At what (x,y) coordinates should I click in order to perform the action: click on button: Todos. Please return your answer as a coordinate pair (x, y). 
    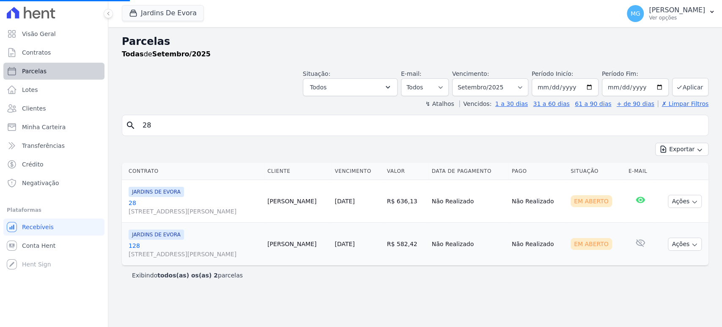
    Looking at the image, I should click on (350, 87).